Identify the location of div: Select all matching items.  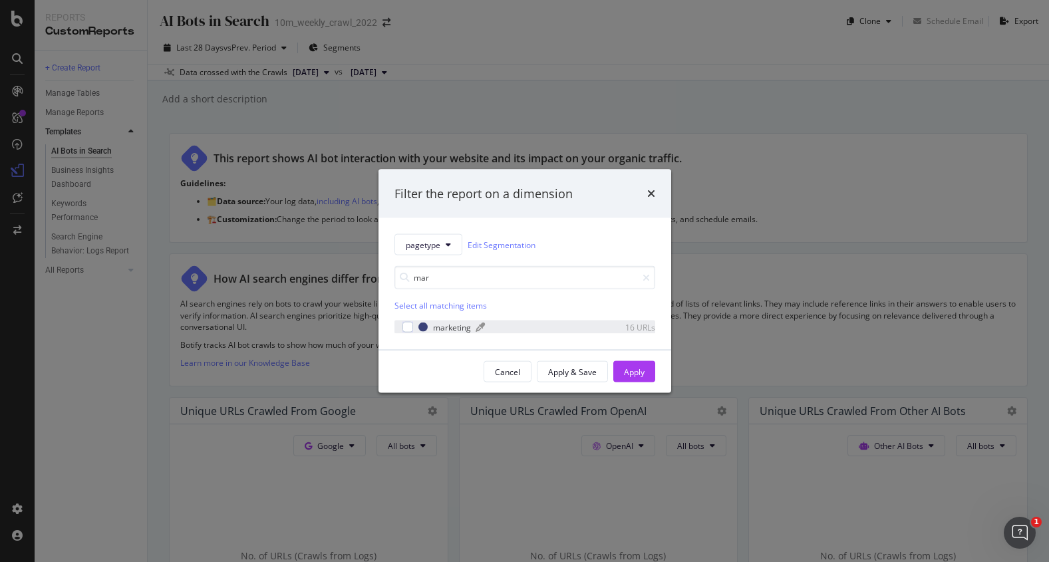
(525, 305).